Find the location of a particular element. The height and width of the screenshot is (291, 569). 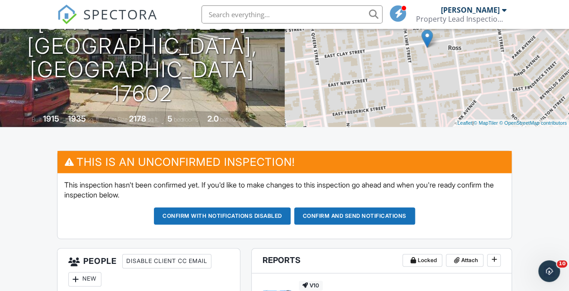

a: © OpenStreetMap contributors is located at coordinates (532, 123).